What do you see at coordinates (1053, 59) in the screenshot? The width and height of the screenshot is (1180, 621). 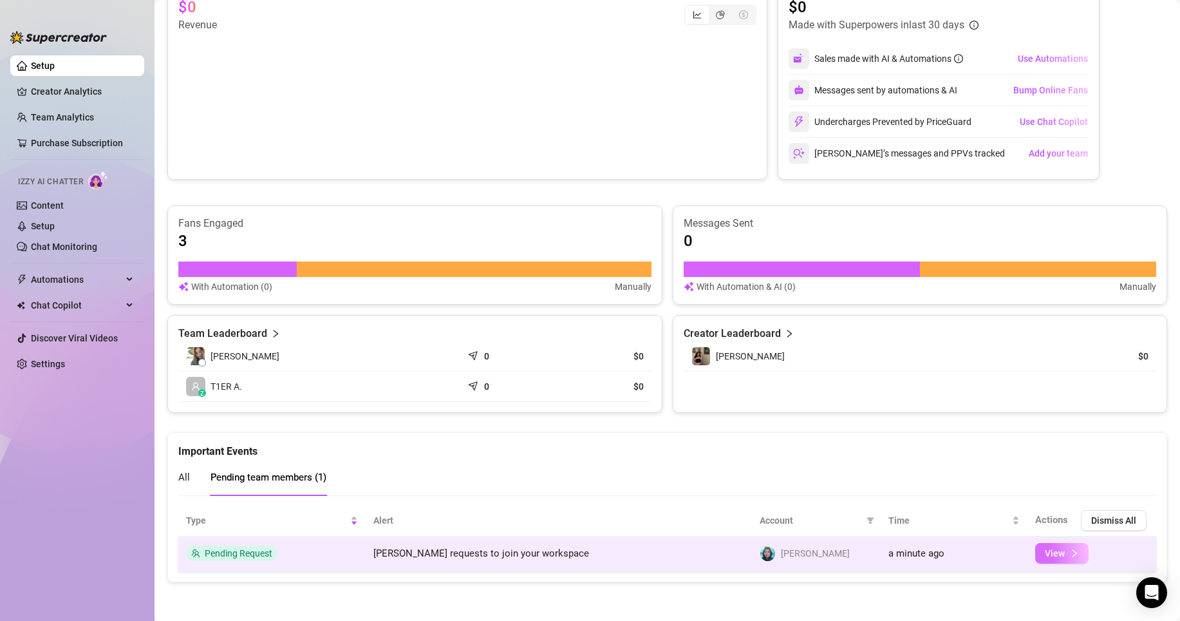 I see `span: Use Automations` at bounding box center [1053, 59].